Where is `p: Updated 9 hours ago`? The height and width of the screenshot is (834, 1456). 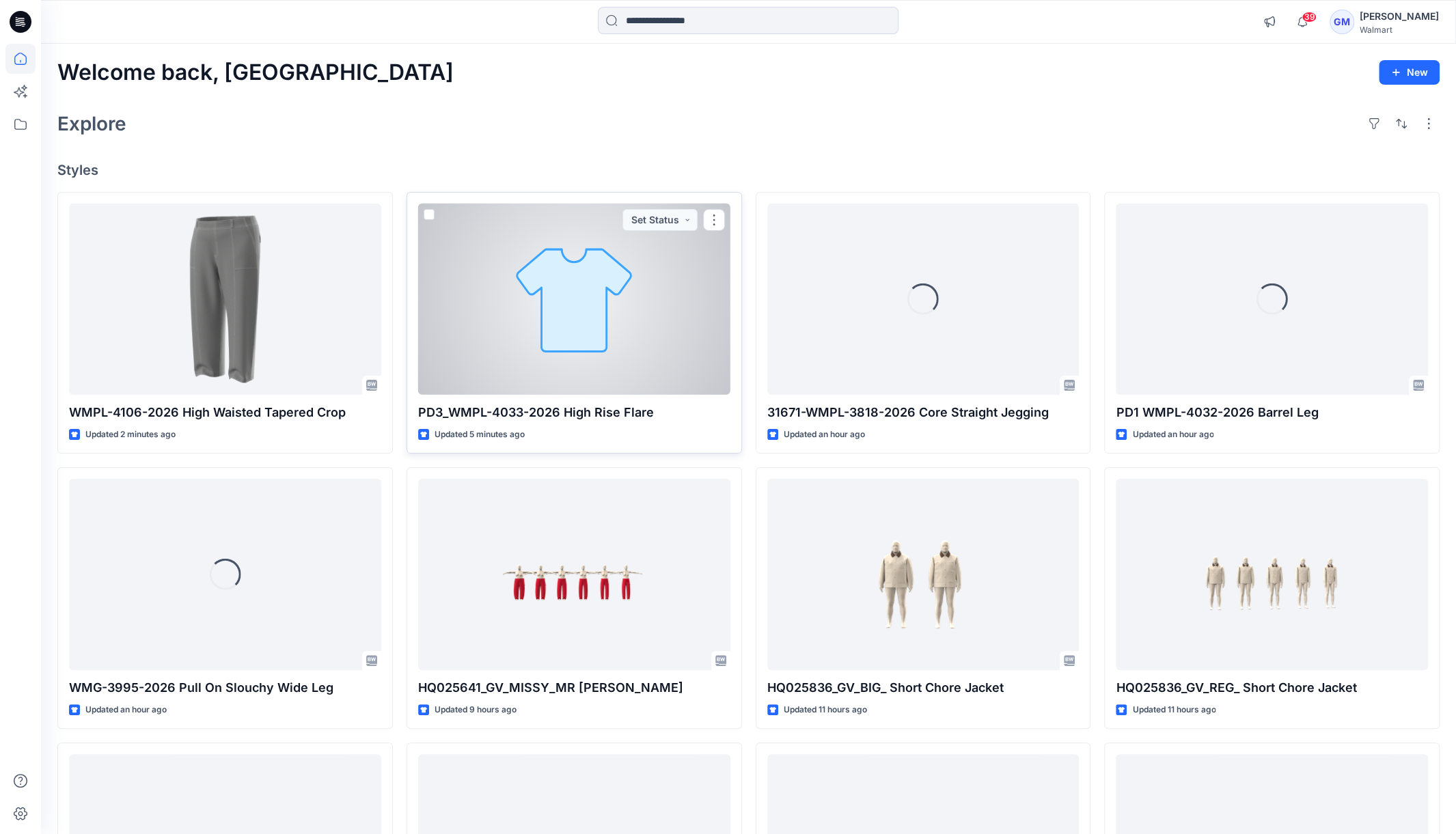 p: Updated 9 hours ago is located at coordinates (476, 710).